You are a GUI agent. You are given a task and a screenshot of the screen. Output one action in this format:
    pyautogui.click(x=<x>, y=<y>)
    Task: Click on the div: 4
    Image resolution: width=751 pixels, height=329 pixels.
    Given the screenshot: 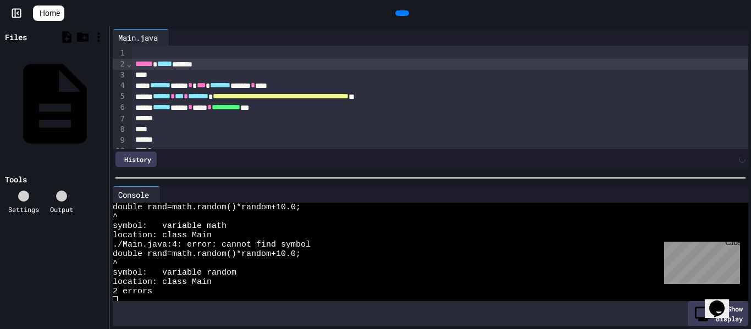 What is the action you would take?
    pyautogui.click(x=119, y=86)
    